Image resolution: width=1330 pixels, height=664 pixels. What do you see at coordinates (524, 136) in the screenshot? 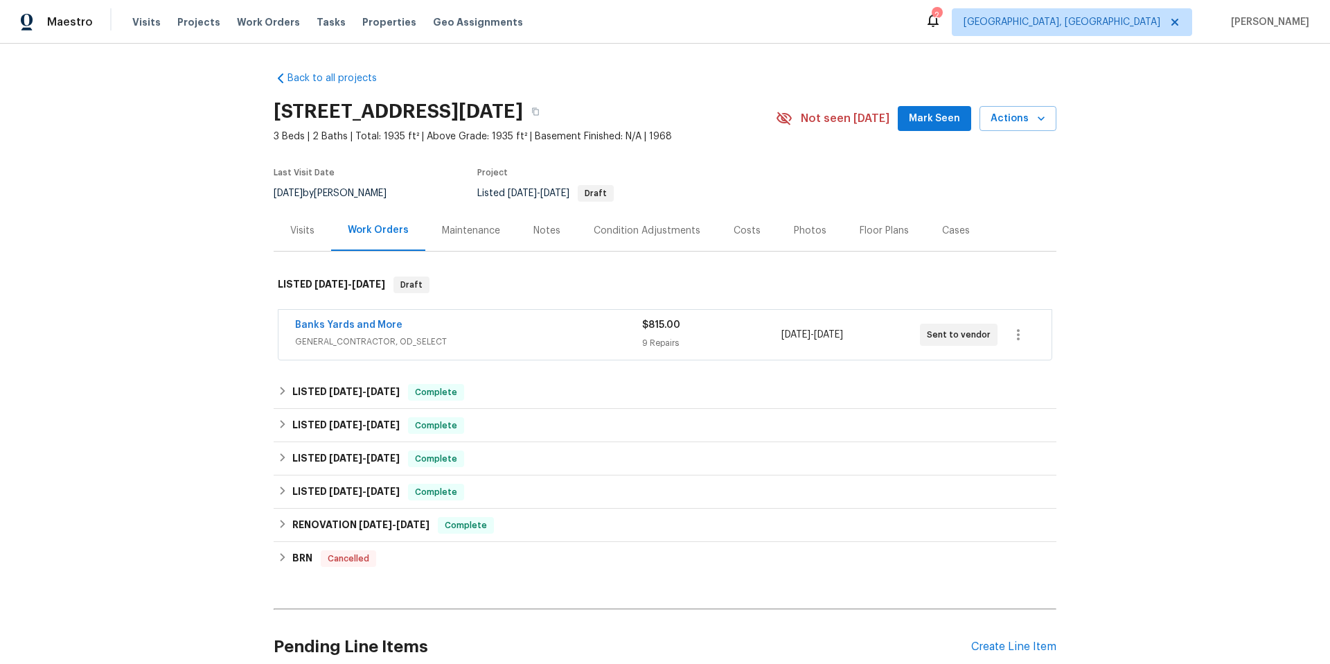
I see `span: 3 Beds | 2 Baths | Total: 1935 ft² | Above Grade: 1935 ft² | Basement Finished: N/A | 1968` at bounding box center [524, 136].